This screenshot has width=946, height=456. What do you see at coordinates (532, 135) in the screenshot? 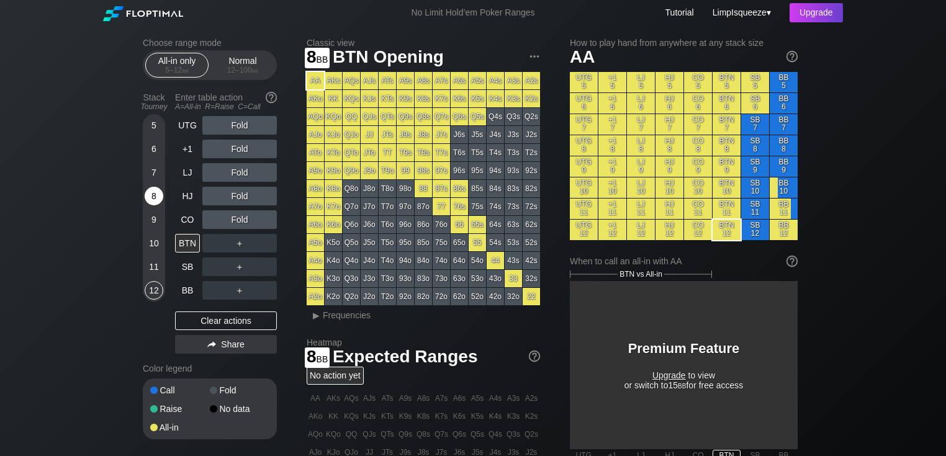
I see `div: J2s` at bounding box center [532, 135].